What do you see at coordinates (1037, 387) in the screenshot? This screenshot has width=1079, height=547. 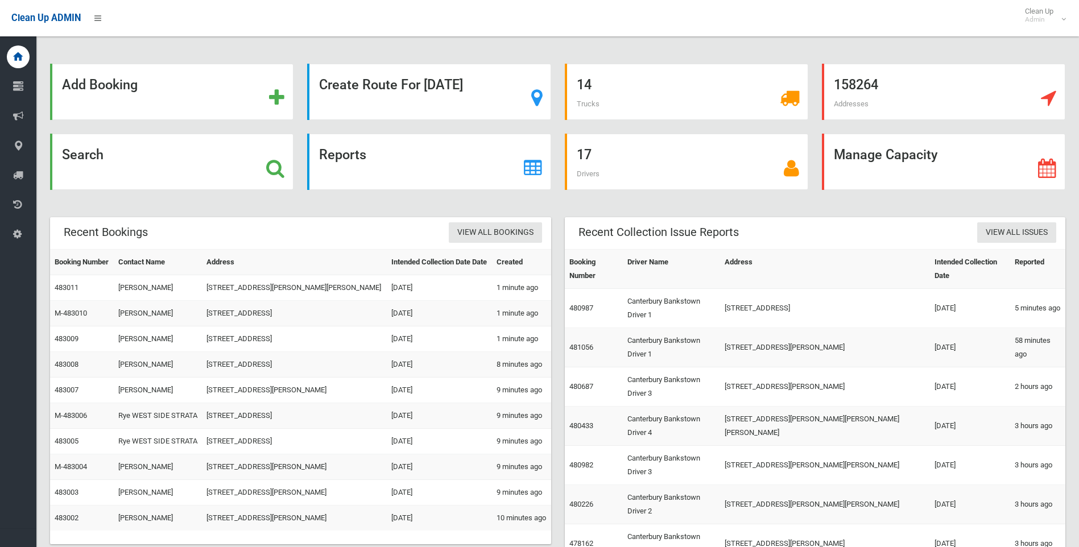 I see `td: 2 hours ago` at bounding box center [1037, 387].